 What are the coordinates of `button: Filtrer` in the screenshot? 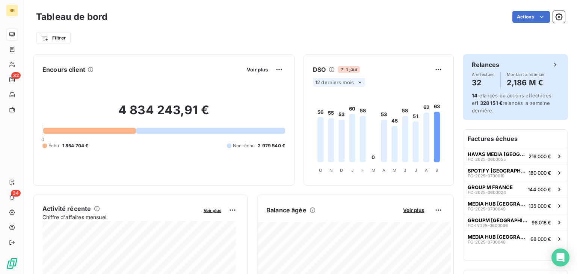 It's located at (53, 38).